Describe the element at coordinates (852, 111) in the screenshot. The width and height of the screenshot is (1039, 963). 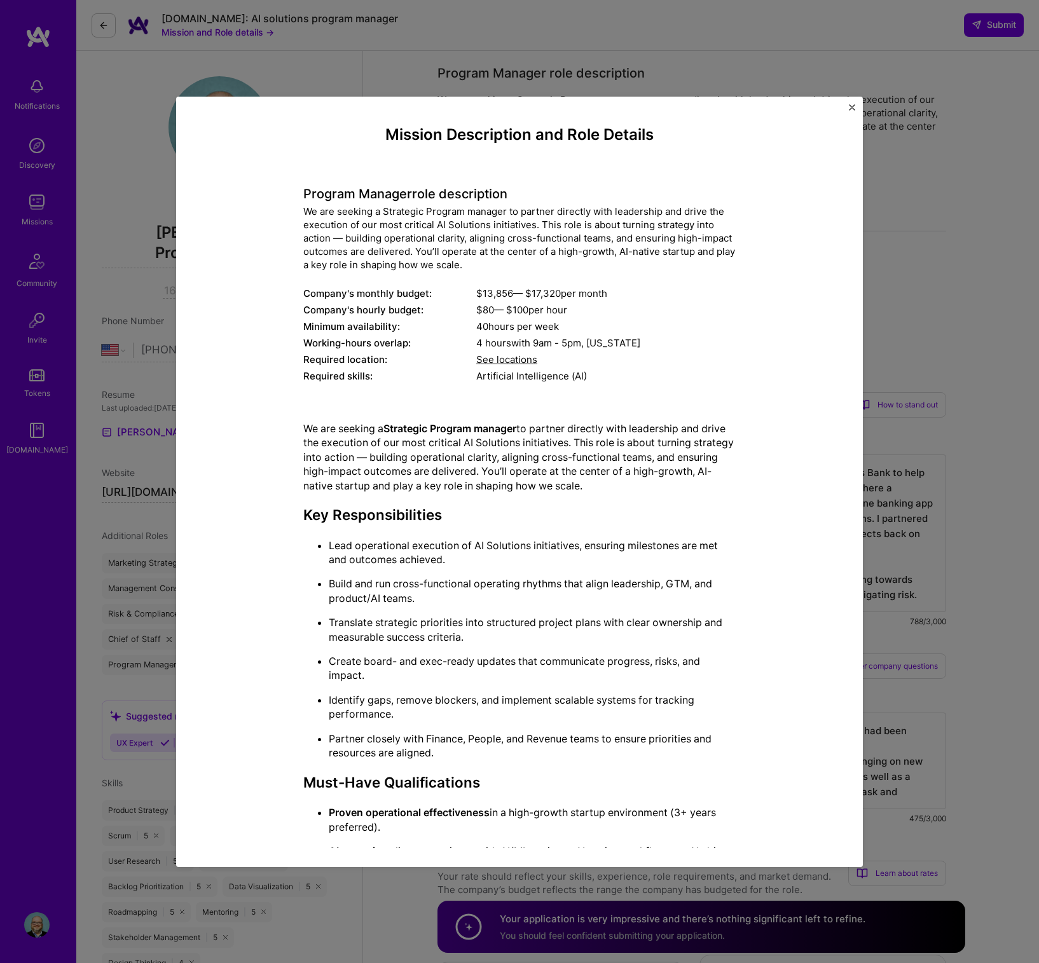
I see `button: Close` at that location.